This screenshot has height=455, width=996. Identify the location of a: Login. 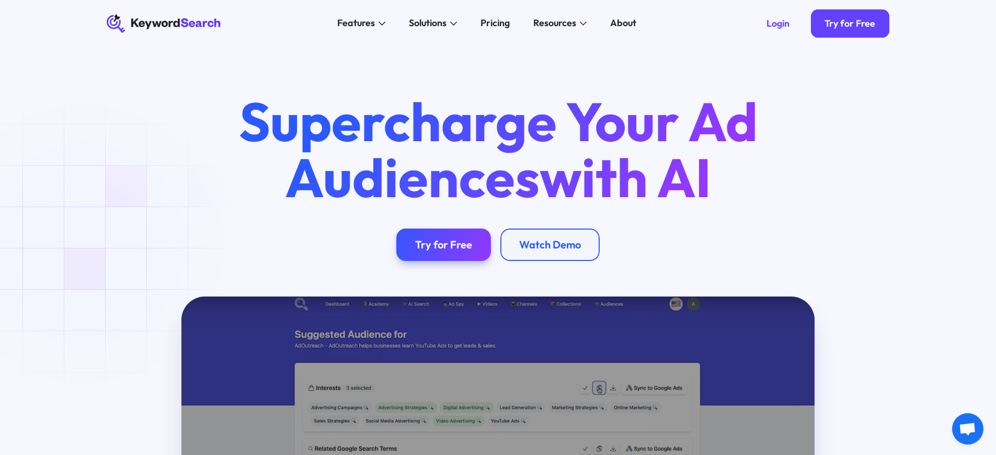
(778, 24).